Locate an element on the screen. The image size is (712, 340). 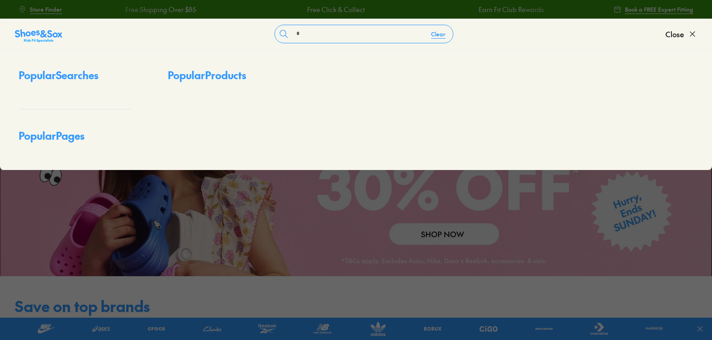
img: SNS_Logo_Responsive.svg is located at coordinates (39, 36).